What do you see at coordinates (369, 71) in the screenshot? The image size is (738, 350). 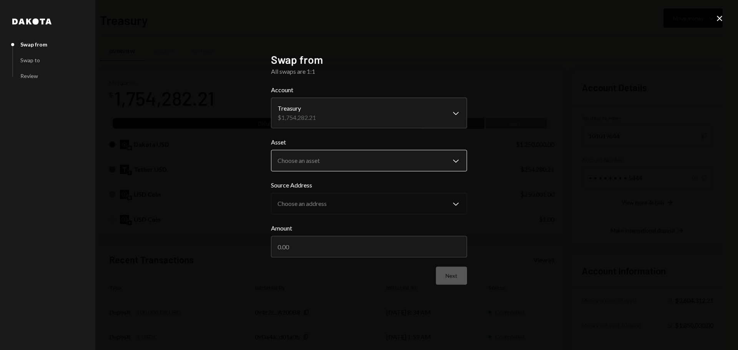 I see `div: All swaps are 1:1` at bounding box center [369, 71].